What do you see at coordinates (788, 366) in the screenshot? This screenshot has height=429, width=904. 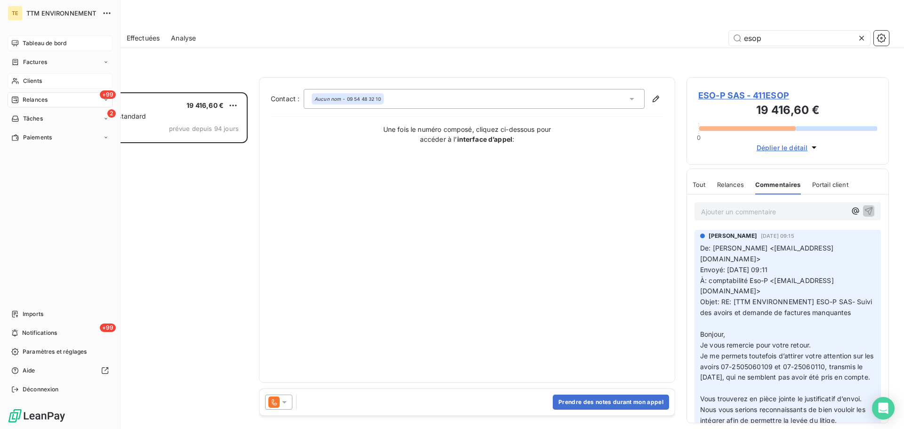 I see `span: Je me permets toutefois d’attirer votre attention sur les avoirs 07-2505060109 et 07-25060110, tr...` at bounding box center [788, 366].